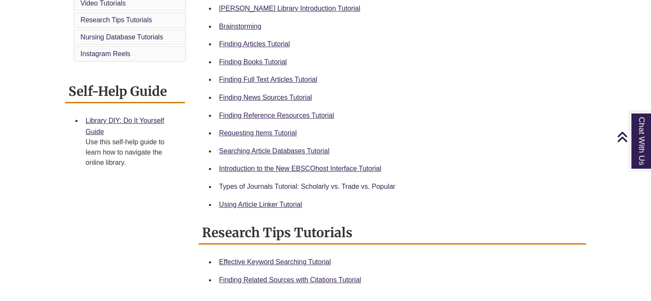 The width and height of the screenshot is (651, 301). I want to click on a: Back to Top, so click(633, 137).